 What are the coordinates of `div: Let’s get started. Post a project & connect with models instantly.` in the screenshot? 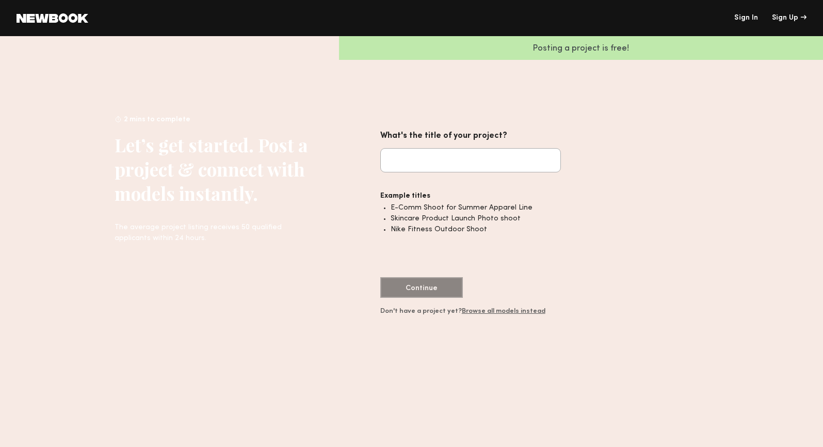 It's located at (211, 169).